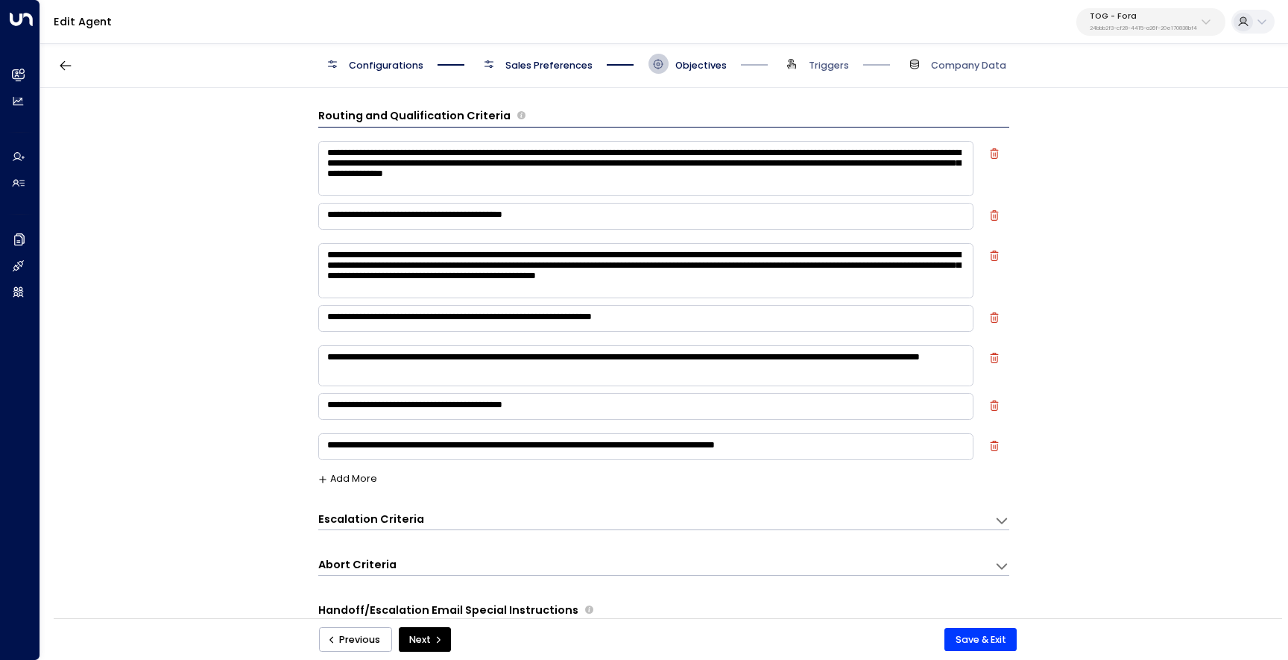  What do you see at coordinates (83, 22) in the screenshot?
I see `a: Edit Agent` at bounding box center [83, 22].